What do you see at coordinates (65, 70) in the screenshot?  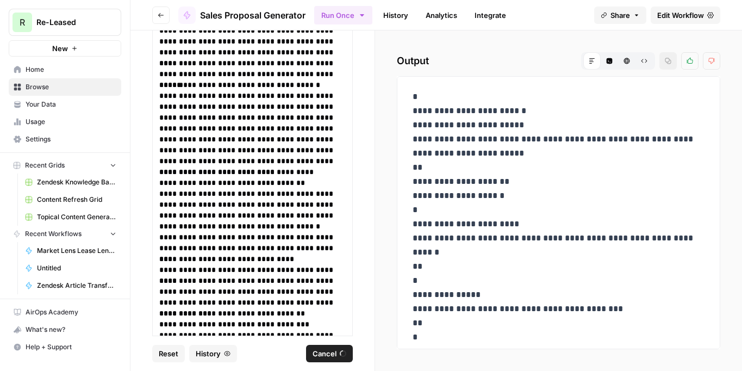 I see `a: Home` at bounding box center [65, 70].